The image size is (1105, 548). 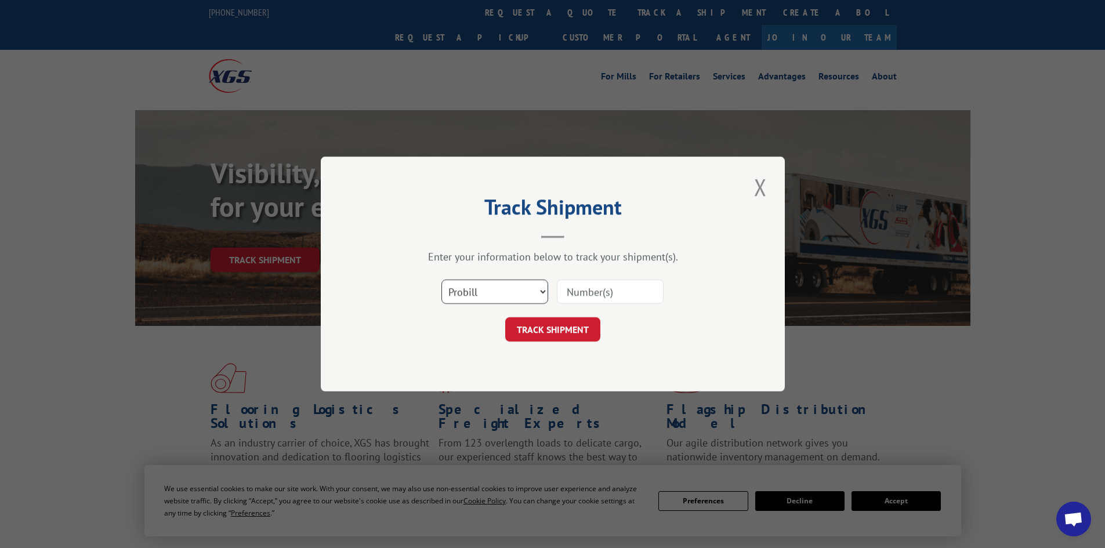 I want to click on button: TRACK SHIPMENT, so click(x=553, y=330).